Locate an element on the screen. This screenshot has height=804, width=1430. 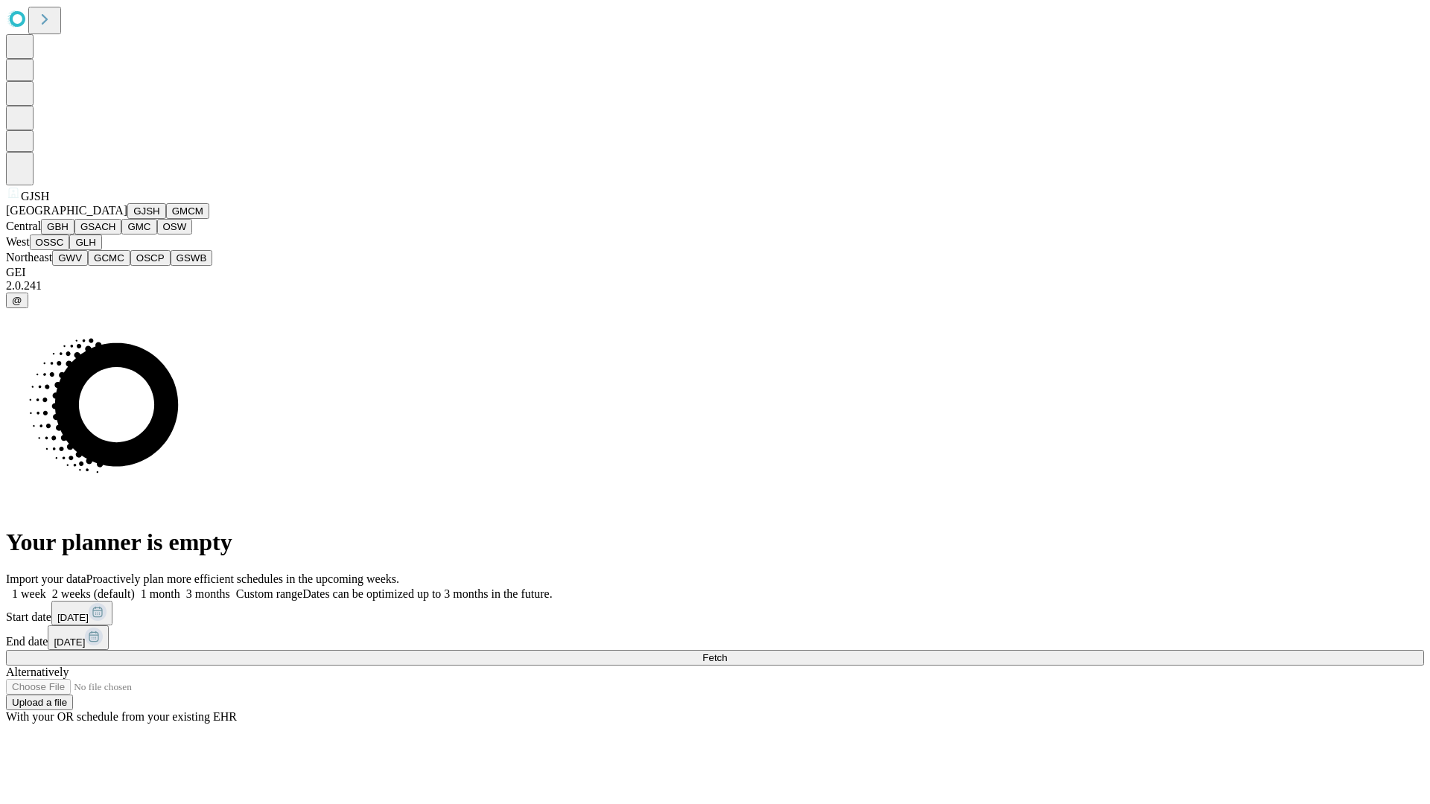
span: 1 month is located at coordinates (160, 593).